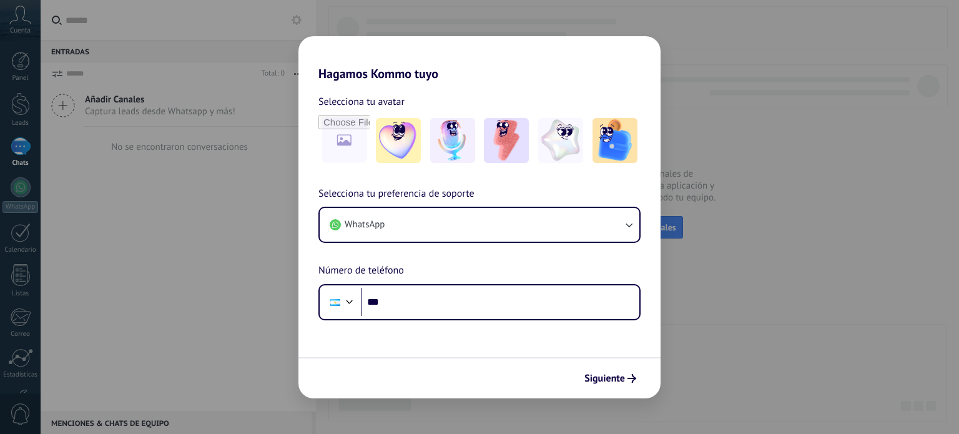 This screenshot has height=434, width=959. What do you see at coordinates (361, 271) in the screenshot?
I see `span: Número de teléfono` at bounding box center [361, 271].